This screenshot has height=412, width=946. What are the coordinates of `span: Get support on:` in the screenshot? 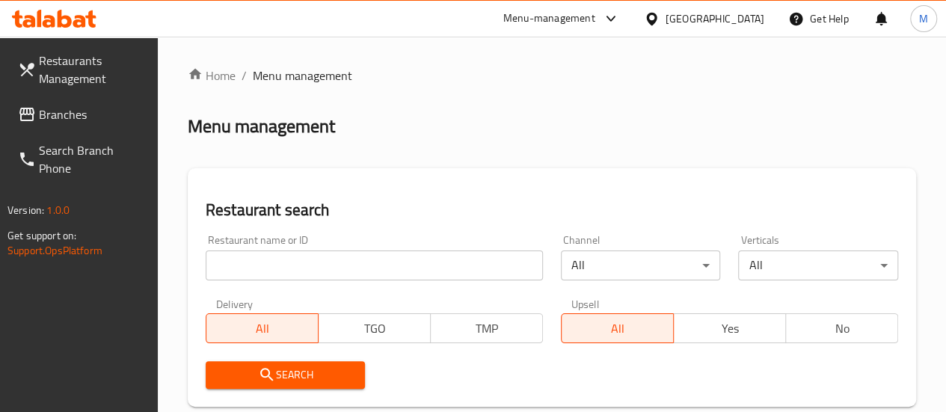 It's located at (42, 236).